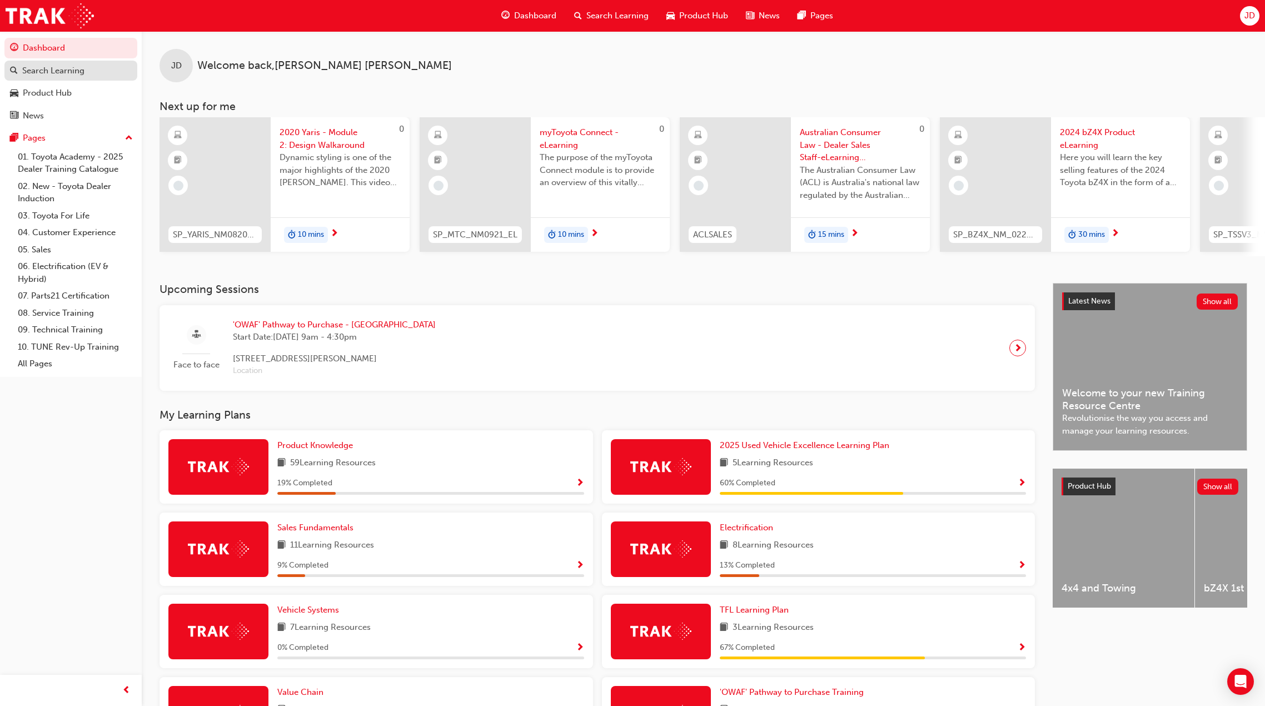  What do you see at coordinates (53, 71) in the screenshot?
I see `div: Search Learning` at bounding box center [53, 71].